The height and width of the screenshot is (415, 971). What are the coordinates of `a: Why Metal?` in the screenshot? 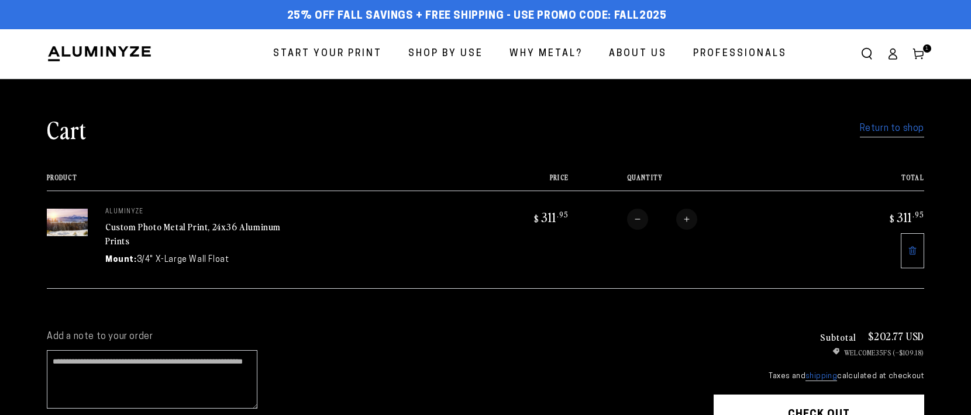 It's located at (546, 54).